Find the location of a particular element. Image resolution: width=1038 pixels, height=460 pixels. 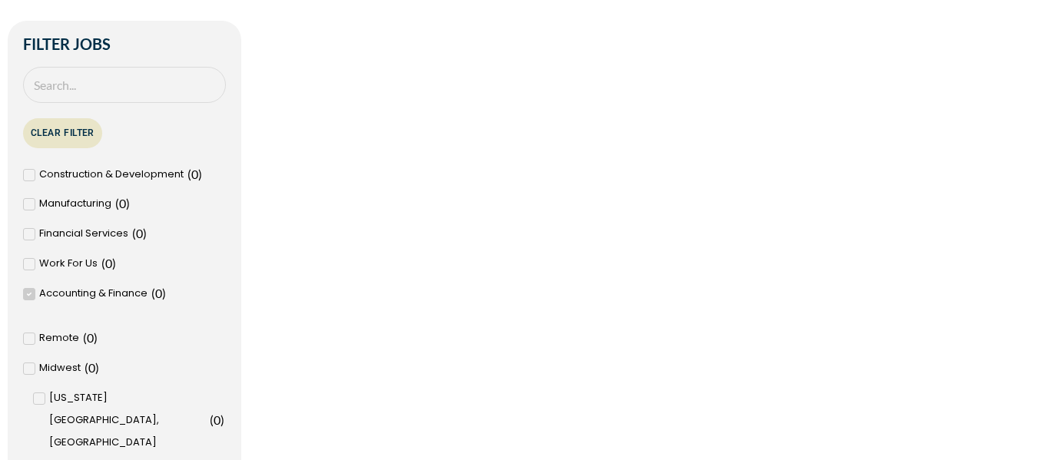

span: Financial Services is located at coordinates (84, 234).